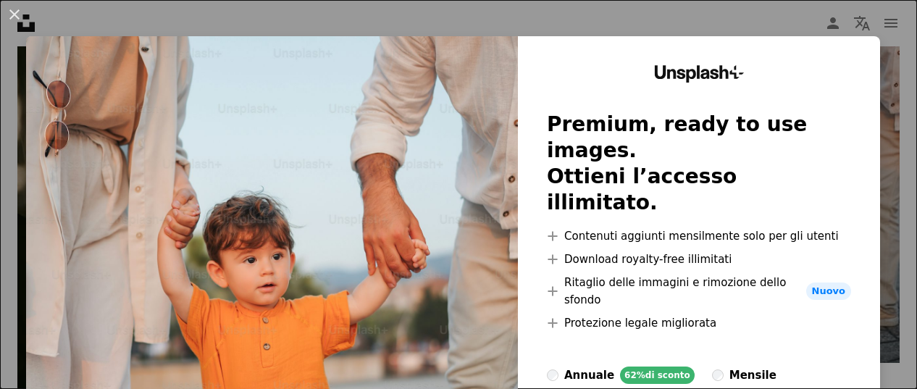 The image size is (917, 389). What do you see at coordinates (829, 291) in the screenshot?
I see `span: Nuovo` at bounding box center [829, 291].